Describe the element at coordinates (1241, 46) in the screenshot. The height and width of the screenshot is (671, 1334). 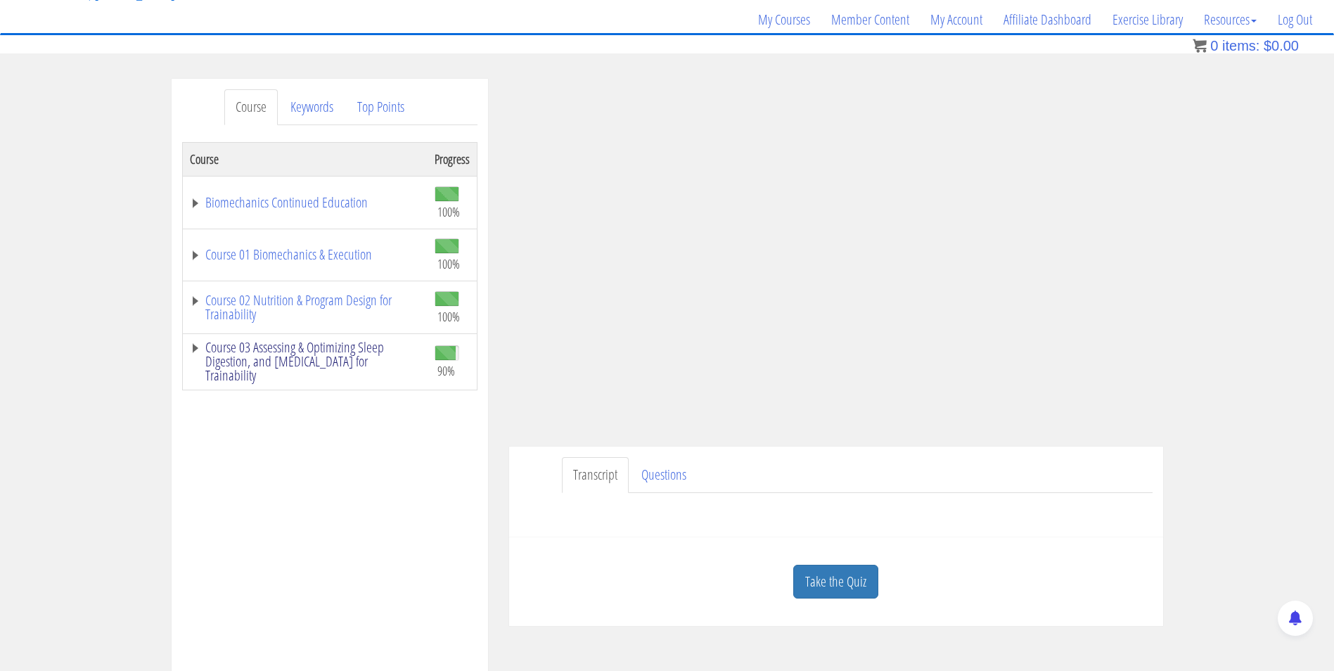
I see `span: items:` at that location.